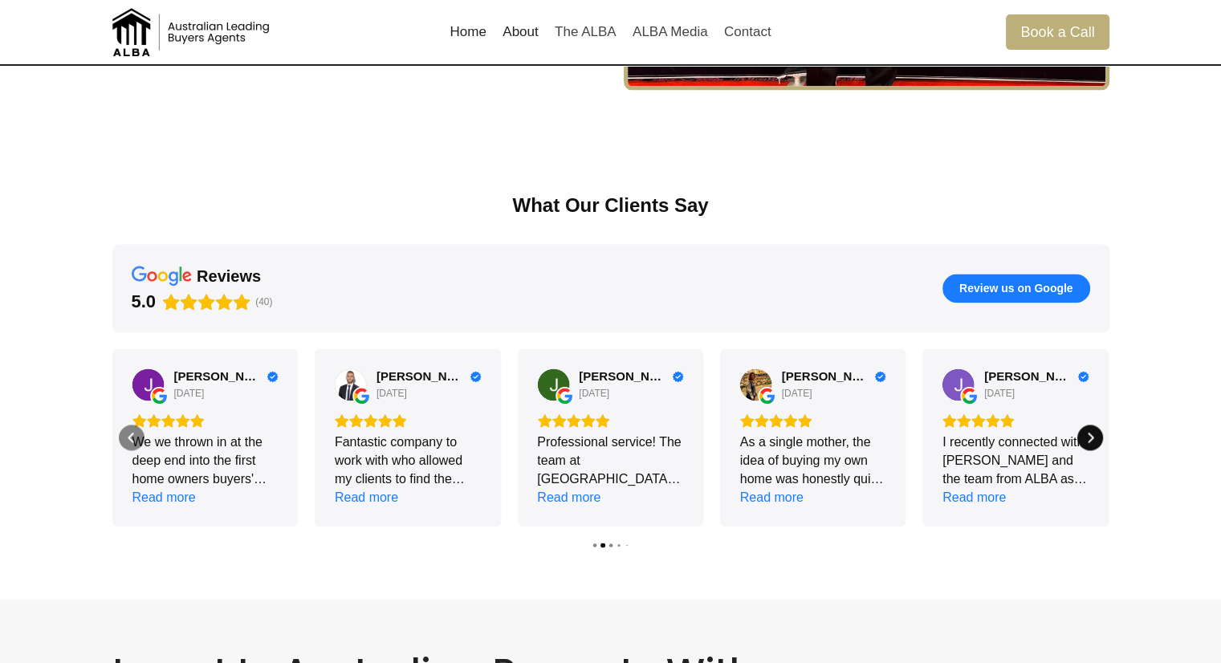 The width and height of the screenshot is (1221, 663). I want to click on div: We we thrown in at the deep end into the first home owners buyers' market, but are so thankful ou..., so click(205, 460).